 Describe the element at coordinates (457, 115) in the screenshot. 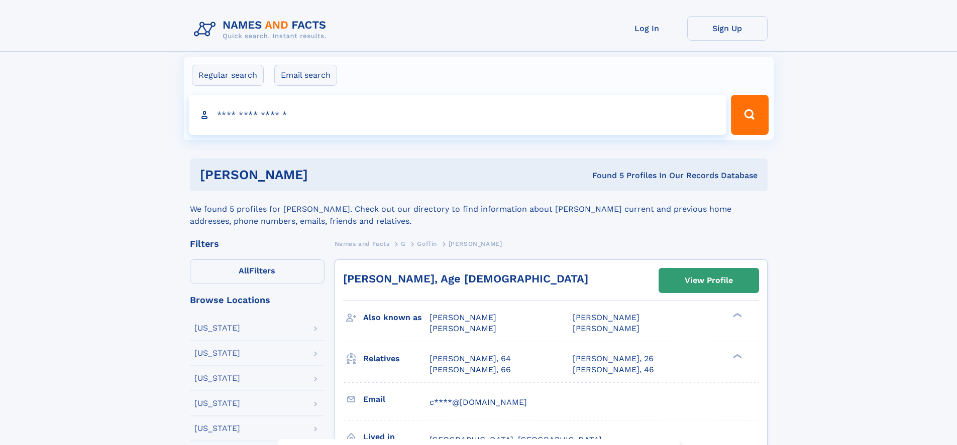

I see `input: search input` at that location.